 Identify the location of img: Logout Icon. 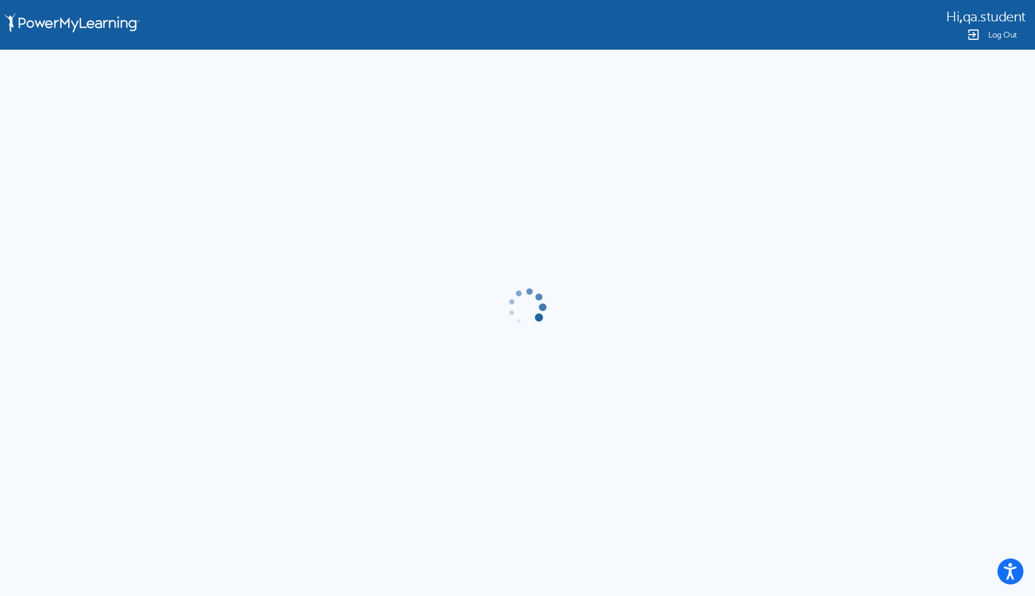
(973, 35).